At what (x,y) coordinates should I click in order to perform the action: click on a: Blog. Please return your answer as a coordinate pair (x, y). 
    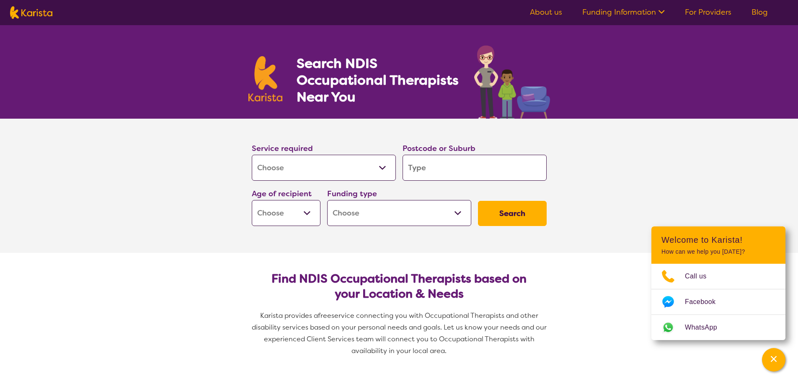
    Looking at the image, I should click on (760, 12).